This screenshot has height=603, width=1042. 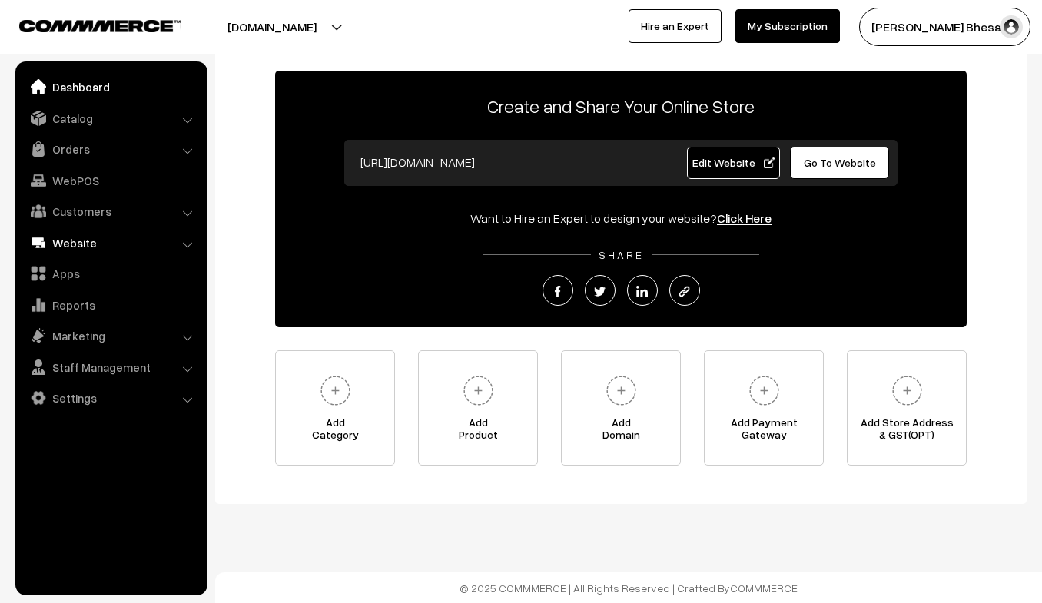 I want to click on span: Add Product, so click(x=478, y=432).